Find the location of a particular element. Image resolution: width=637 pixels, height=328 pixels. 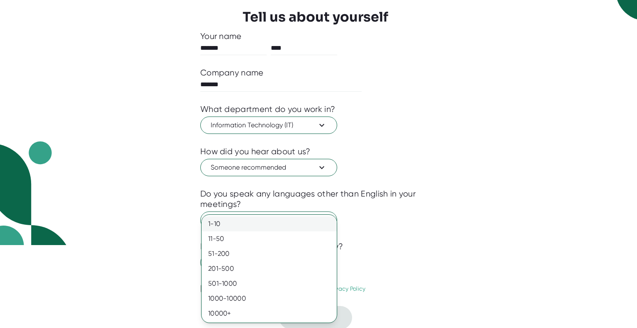

div: 10000+ is located at coordinates (269, 313).